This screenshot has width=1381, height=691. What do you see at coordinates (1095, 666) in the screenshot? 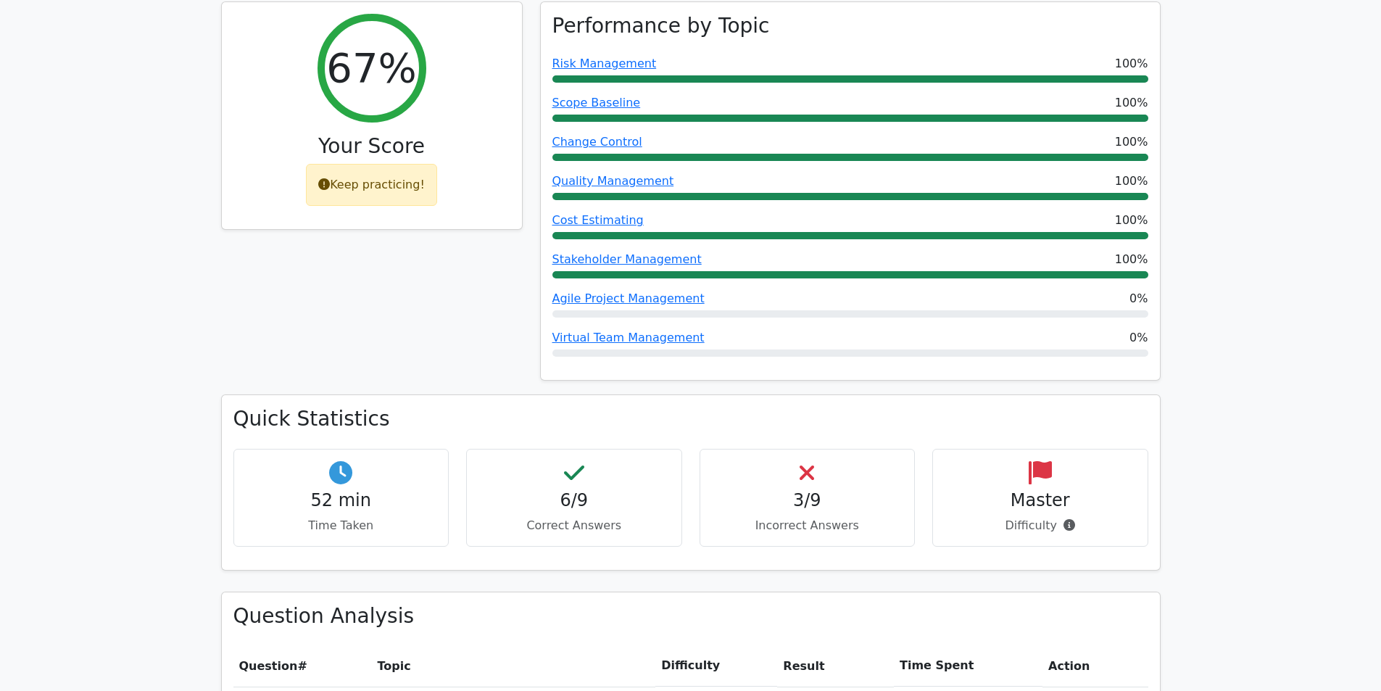
I see `th: Action` at bounding box center [1095, 666].